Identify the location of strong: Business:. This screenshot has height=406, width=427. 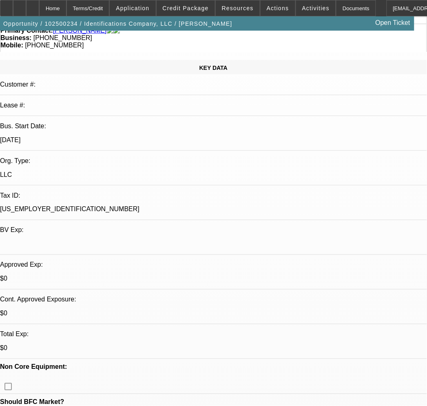
(16, 38).